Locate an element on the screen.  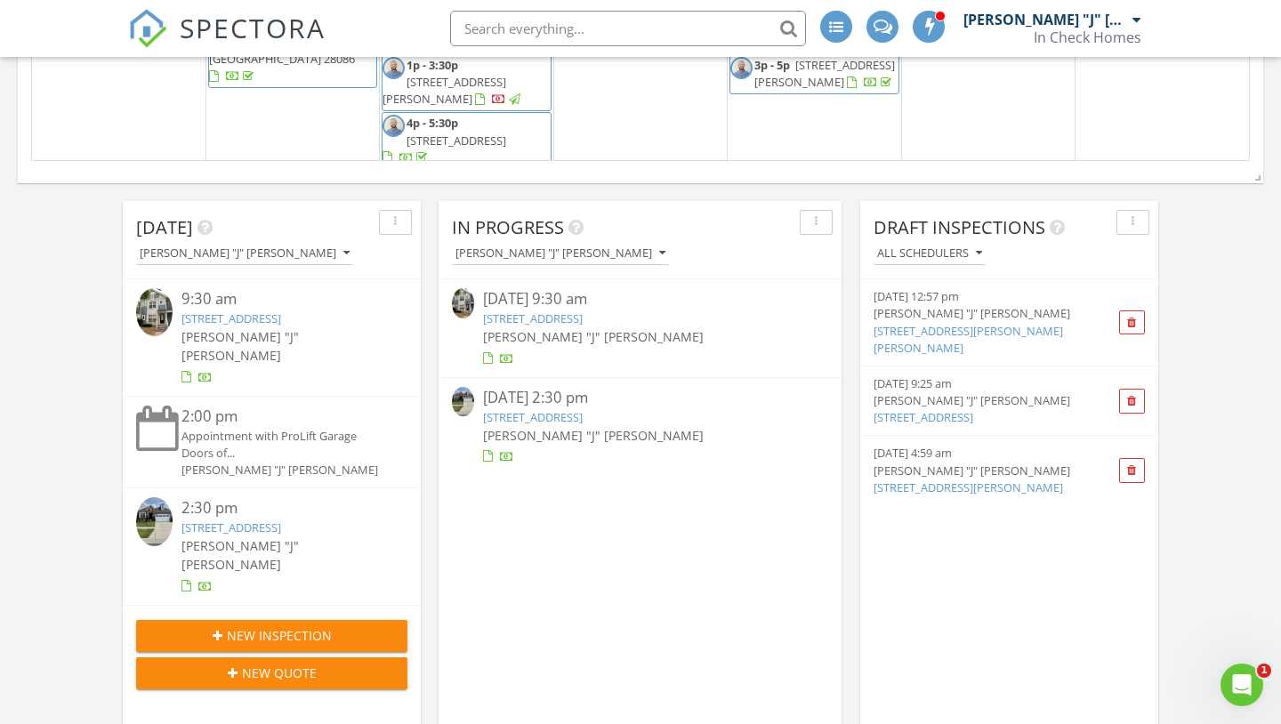
span: 1p - 3:30p is located at coordinates (432, 65).